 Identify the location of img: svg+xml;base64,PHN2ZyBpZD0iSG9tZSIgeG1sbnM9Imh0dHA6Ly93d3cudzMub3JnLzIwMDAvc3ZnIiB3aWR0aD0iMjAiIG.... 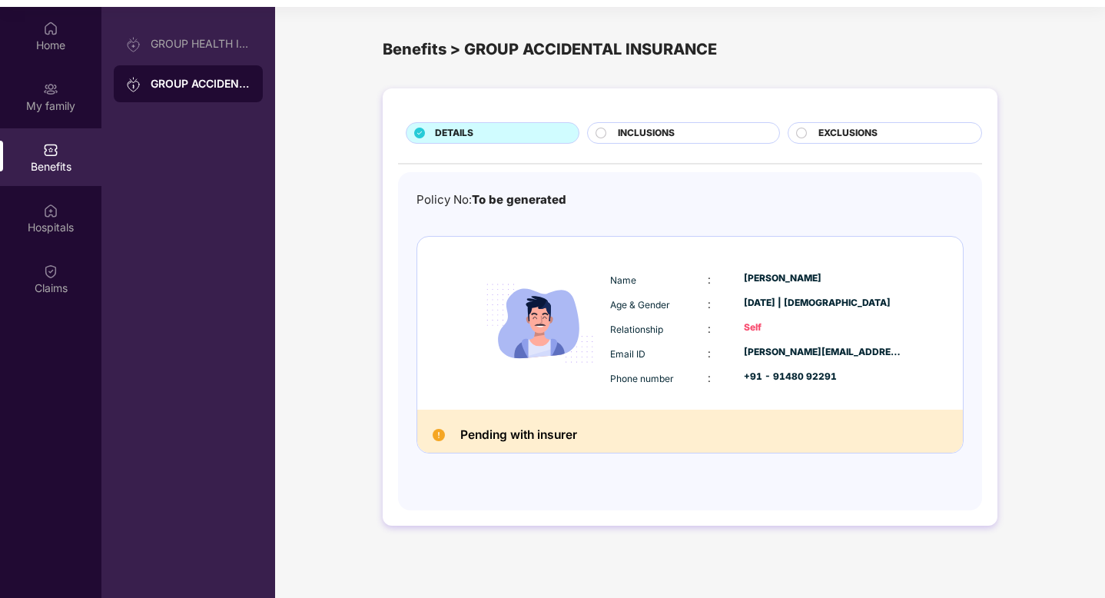
(51, 28).